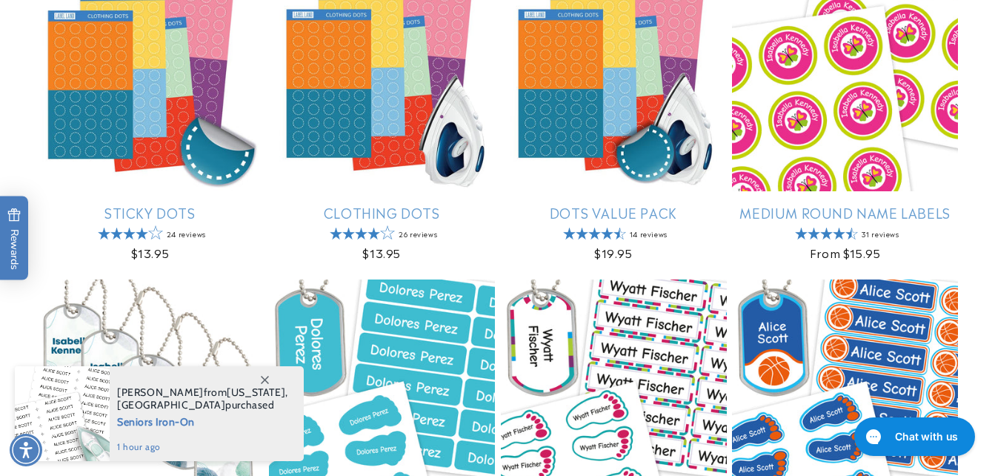 The image size is (995, 476). Describe the element at coordinates (67, 24) in the screenshot. I see `button: Open gorgias live chat` at that location.